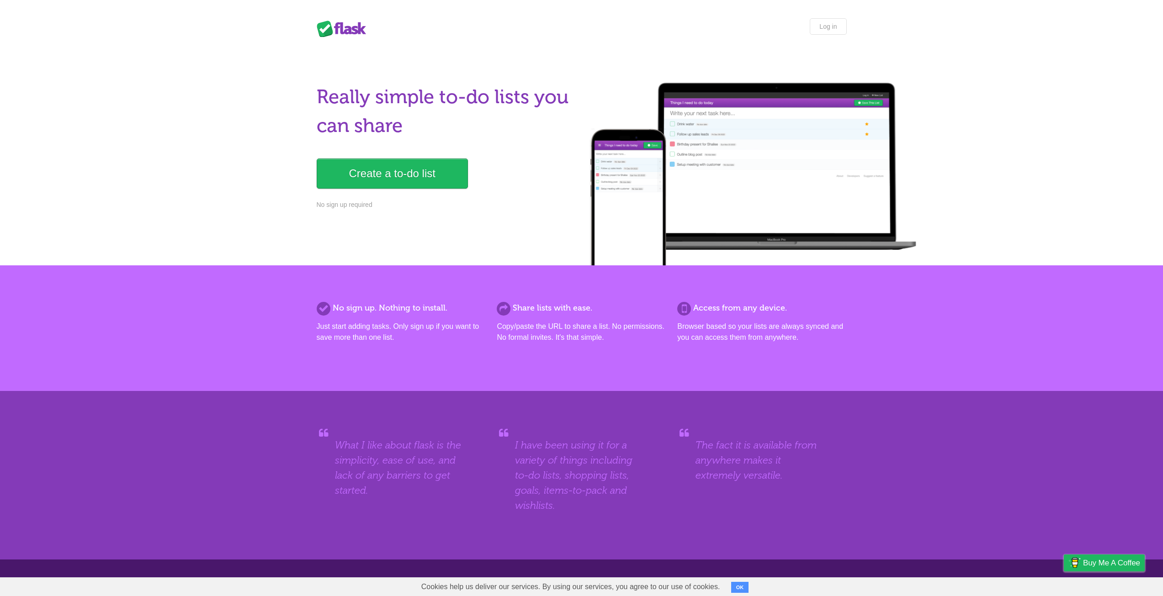  Describe the element at coordinates (581, 308) in the screenshot. I see `h2: Share lists with ease.` at that location.